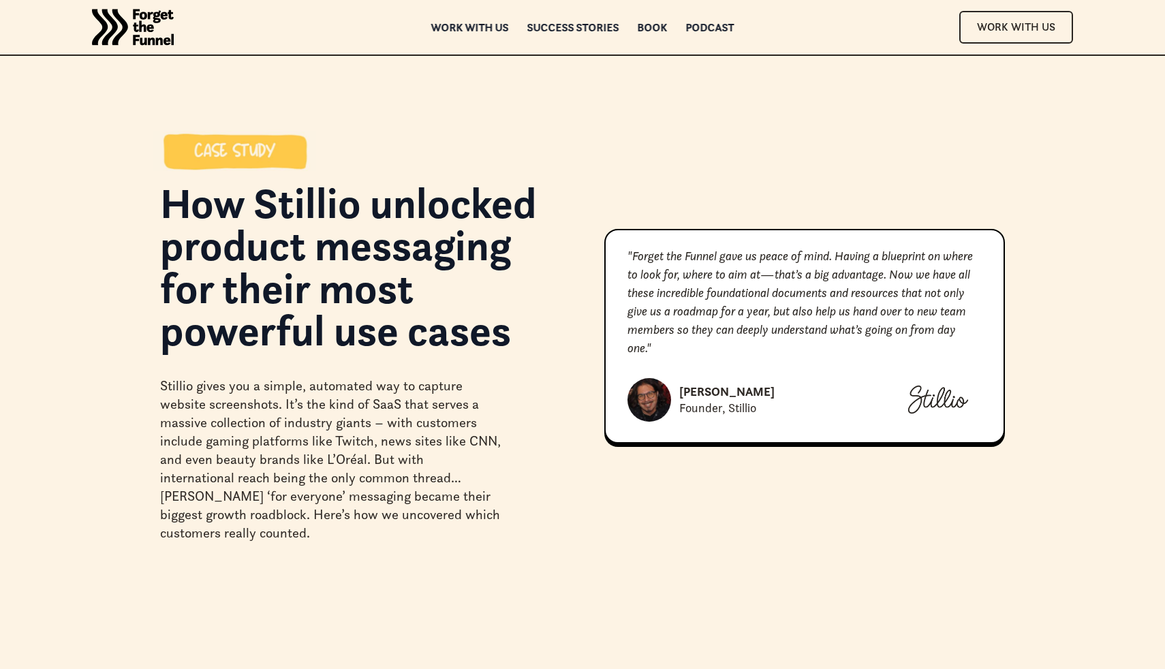 Image resolution: width=1165 pixels, height=669 pixels. What do you see at coordinates (717, 408) in the screenshot?
I see `div: Founder, Stillio` at bounding box center [717, 408].